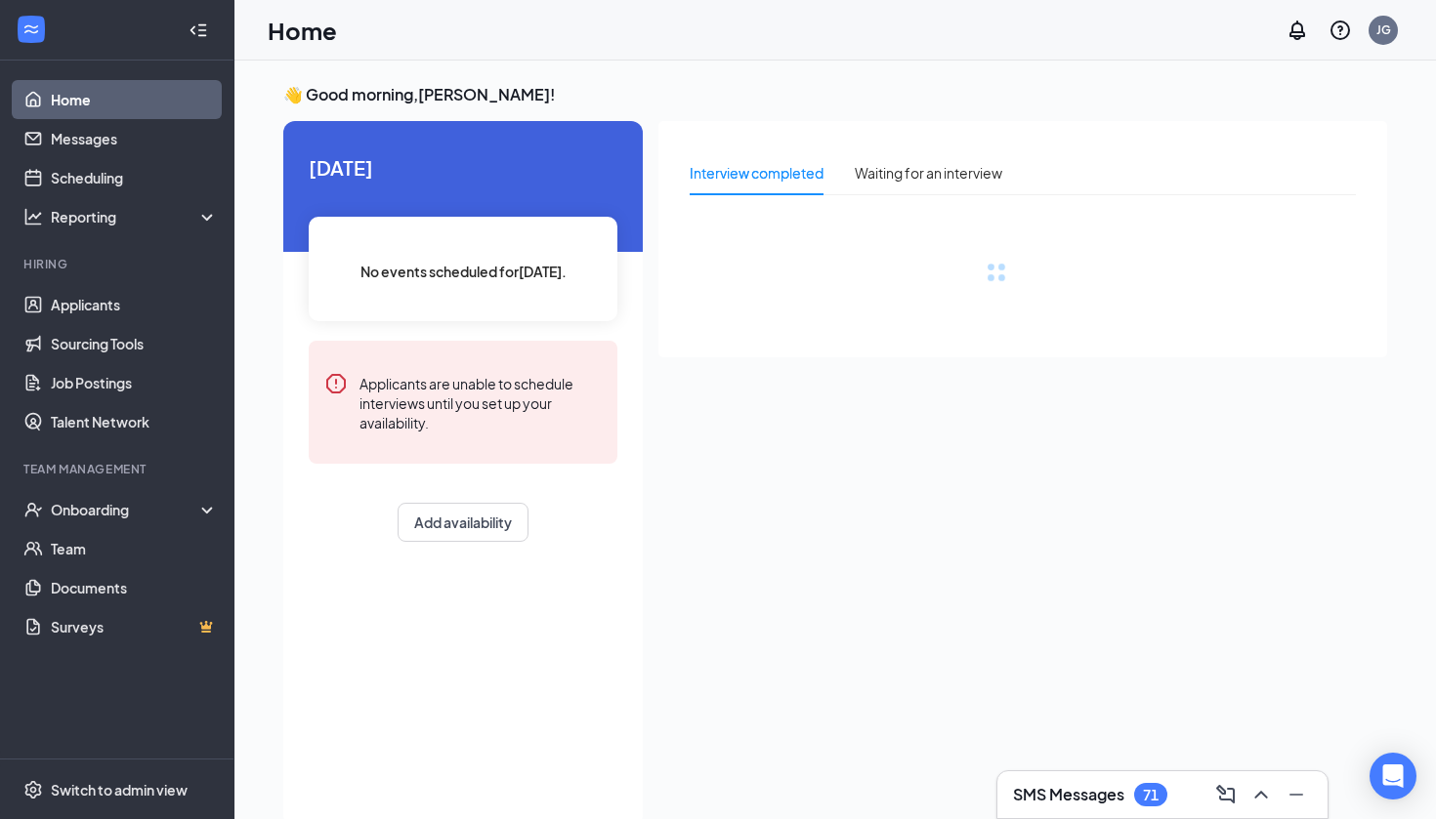 The image size is (1436, 819). What do you see at coordinates (134, 549) in the screenshot?
I see `a: Team` at bounding box center [134, 549].